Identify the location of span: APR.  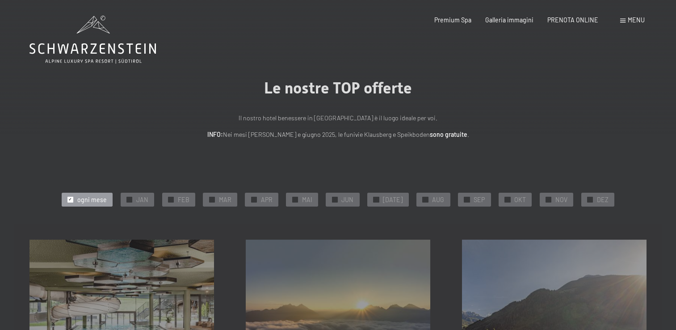
(267, 200).